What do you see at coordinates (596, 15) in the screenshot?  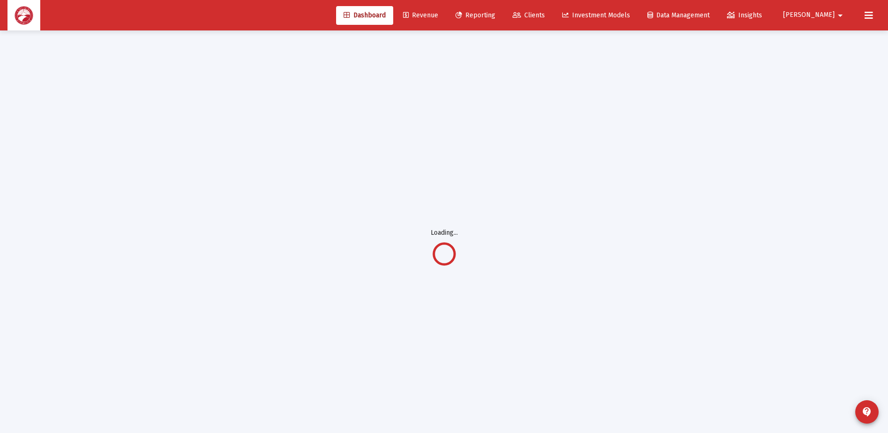 I see `span: Investment Models` at bounding box center [596, 15].